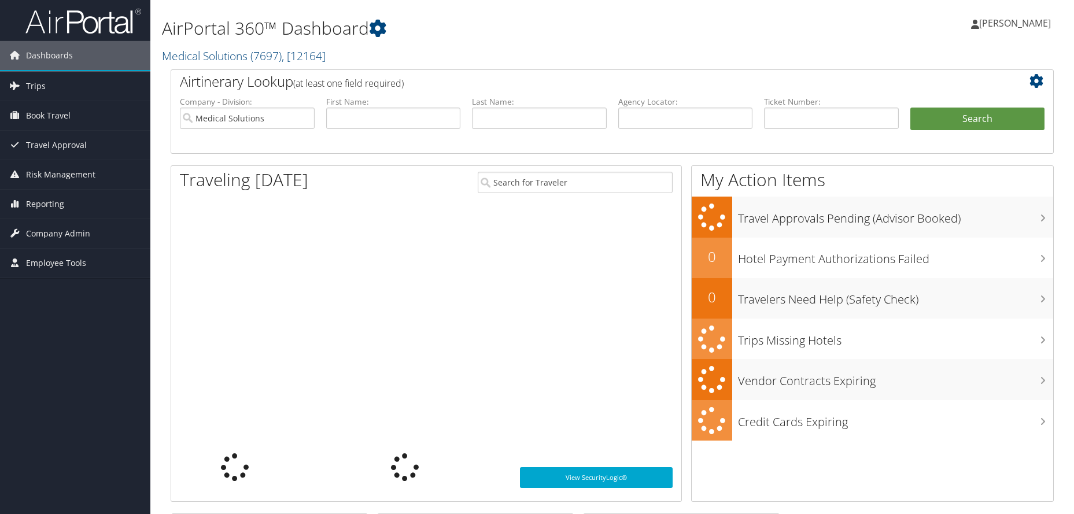  I want to click on label: Company - Division:, so click(247, 102).